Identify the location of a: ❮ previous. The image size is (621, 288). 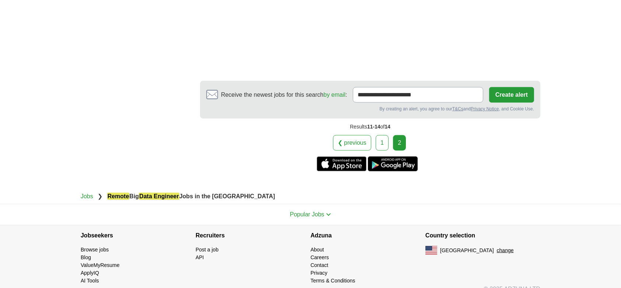
(352, 143).